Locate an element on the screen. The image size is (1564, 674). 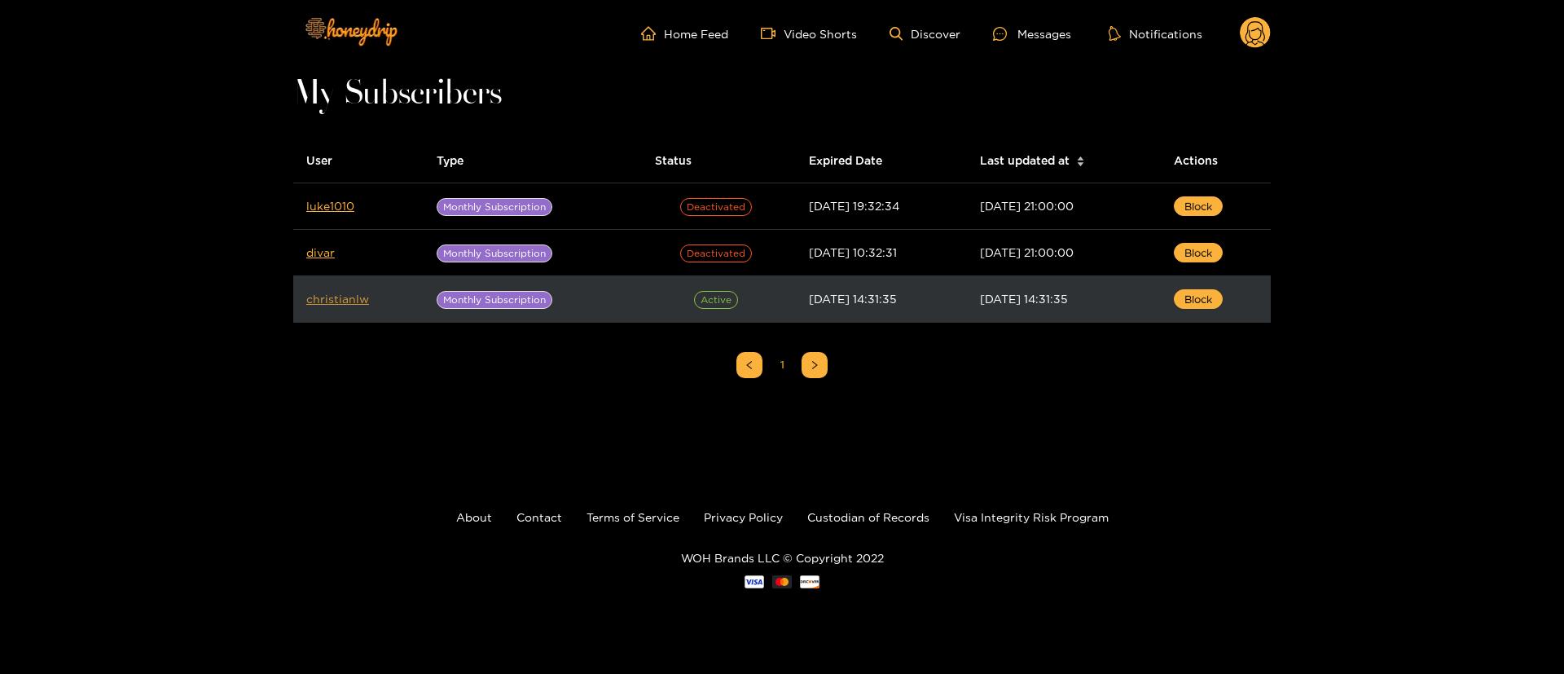
th: Status is located at coordinates (719, 161).